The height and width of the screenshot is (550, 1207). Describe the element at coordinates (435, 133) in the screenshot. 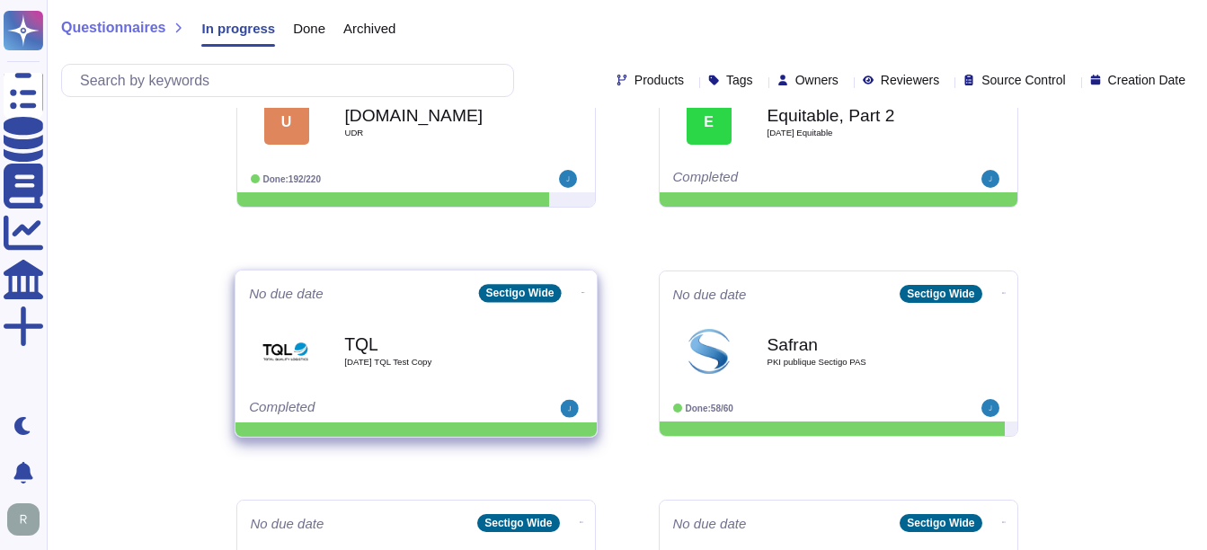

I see `span: UDR` at that location.